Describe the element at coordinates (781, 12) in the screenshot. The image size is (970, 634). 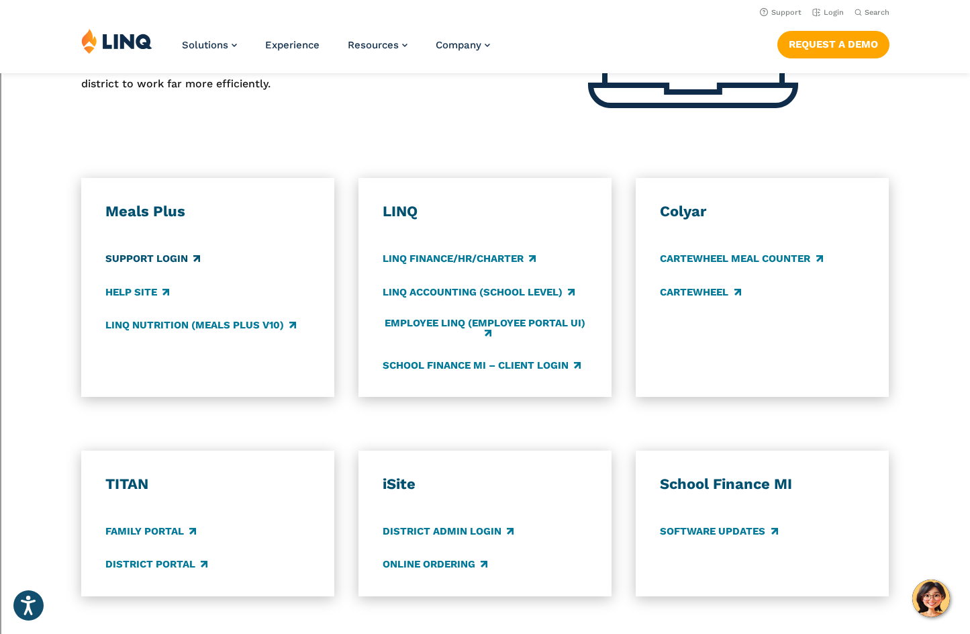
I see `a: Support` at that location.